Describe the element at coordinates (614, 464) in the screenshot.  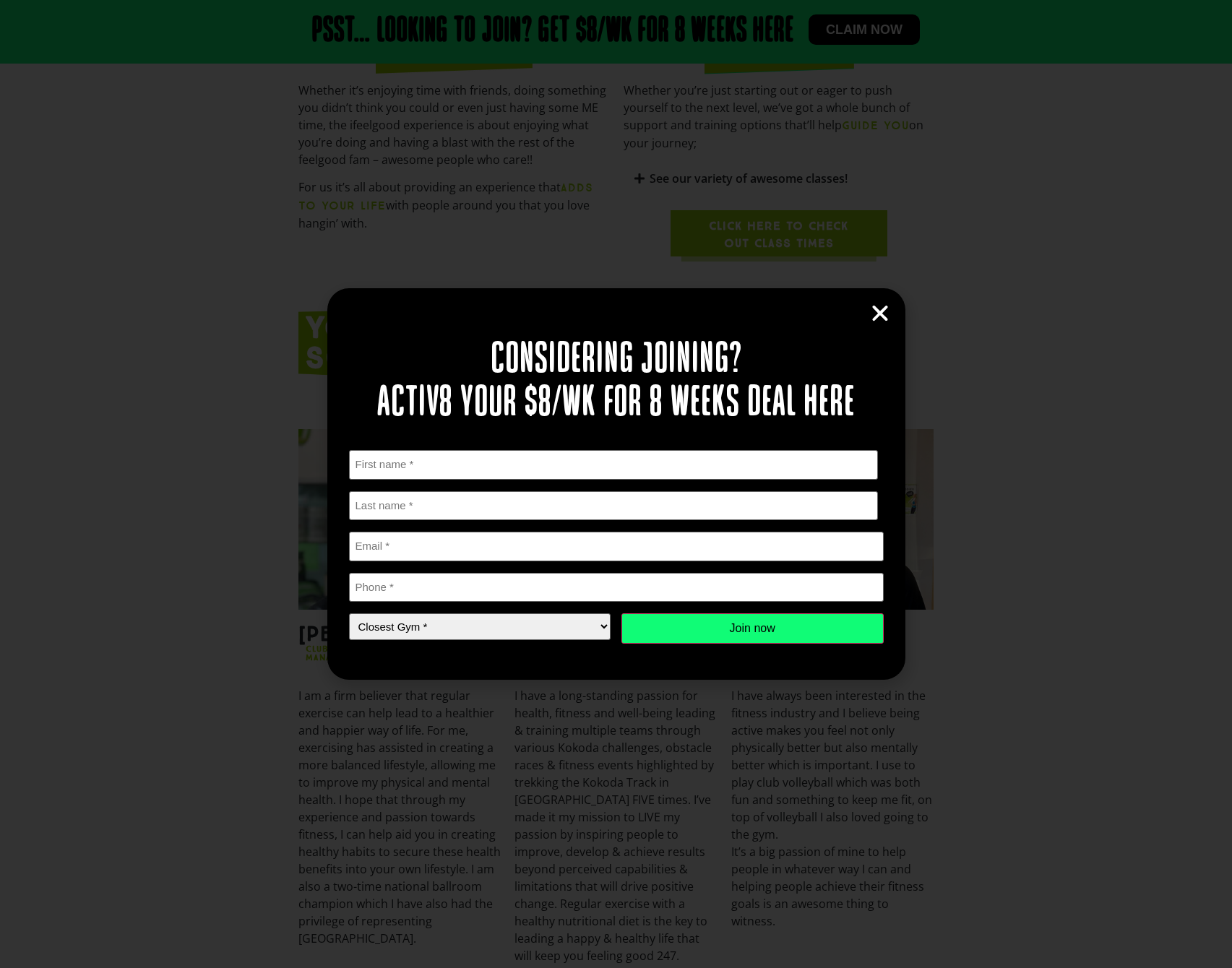
I see `input: First name *` at that location.